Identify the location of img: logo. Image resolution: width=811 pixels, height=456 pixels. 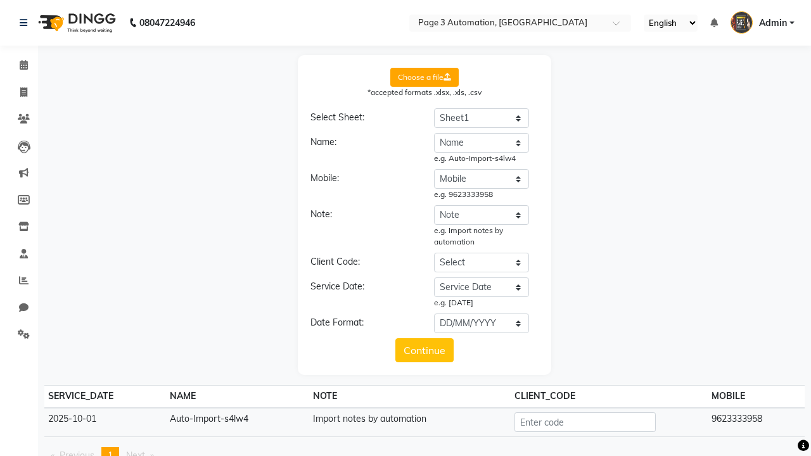
(75, 23).